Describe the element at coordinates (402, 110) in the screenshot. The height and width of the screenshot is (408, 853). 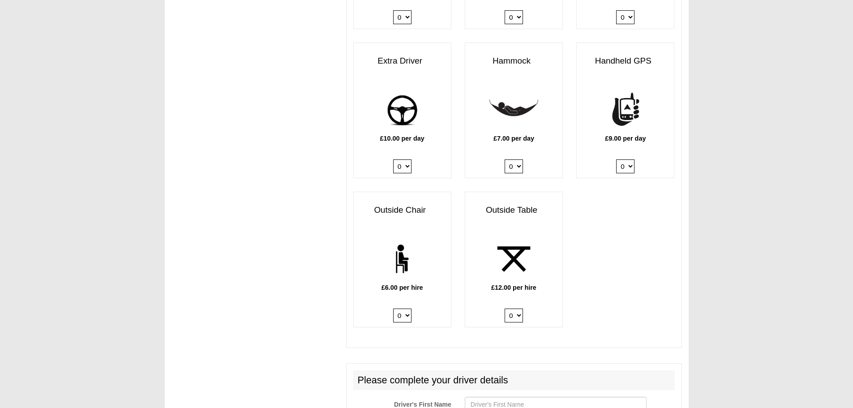
I see `img: add-driver.png` at that location.